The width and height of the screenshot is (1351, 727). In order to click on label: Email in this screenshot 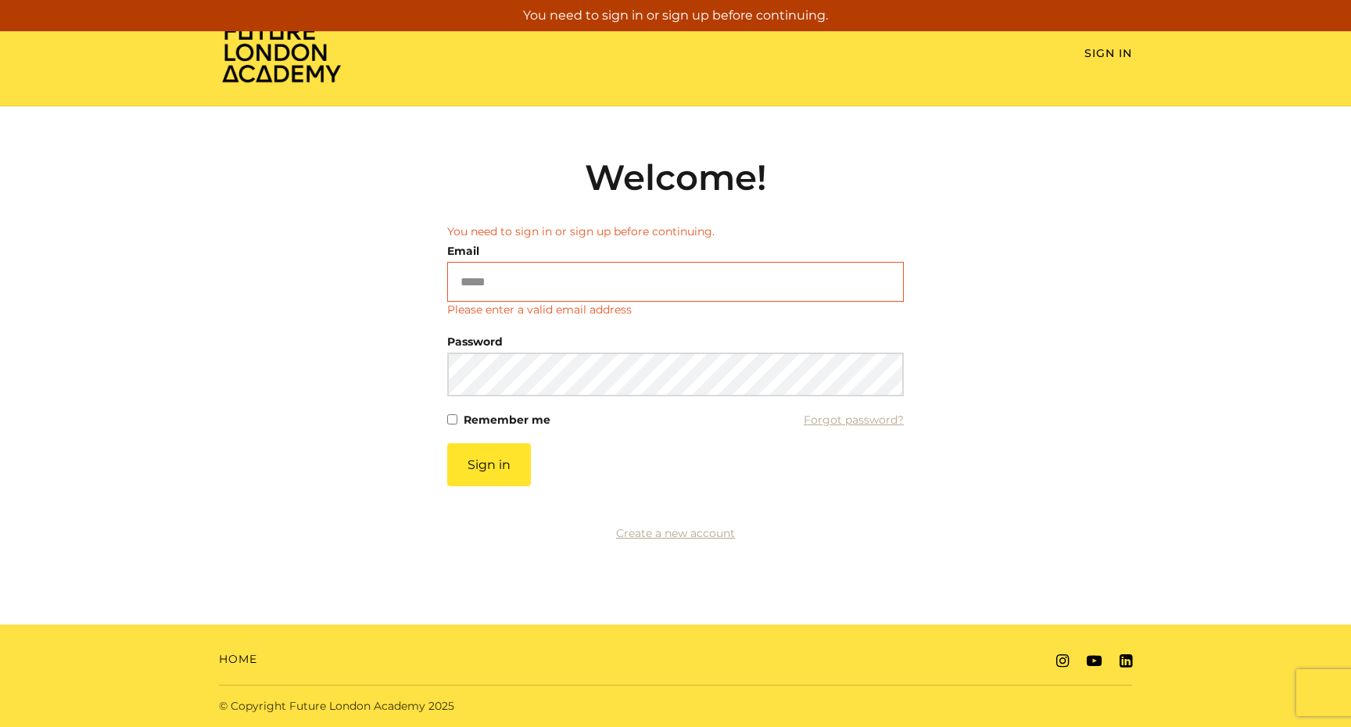, I will do `click(463, 251)`.